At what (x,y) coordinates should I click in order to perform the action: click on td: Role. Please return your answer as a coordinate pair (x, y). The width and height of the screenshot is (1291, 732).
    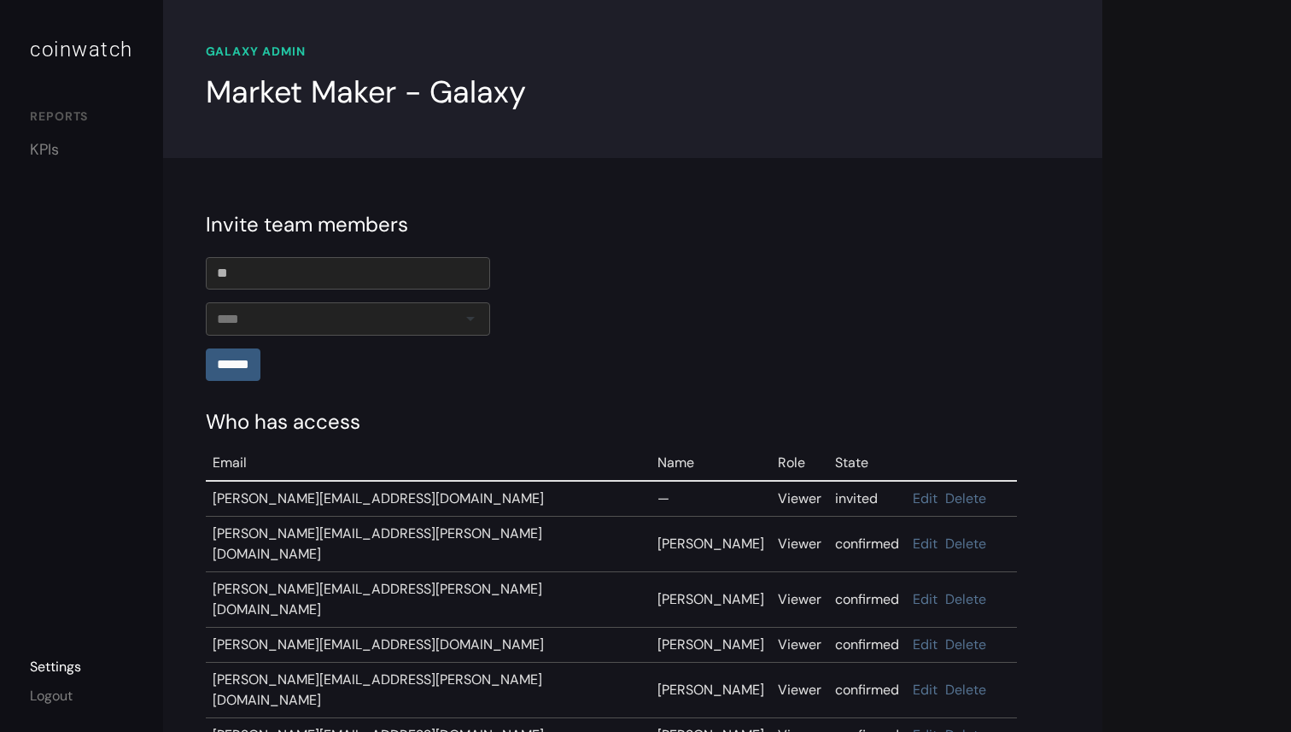
    Looking at the image, I should click on (799, 463).